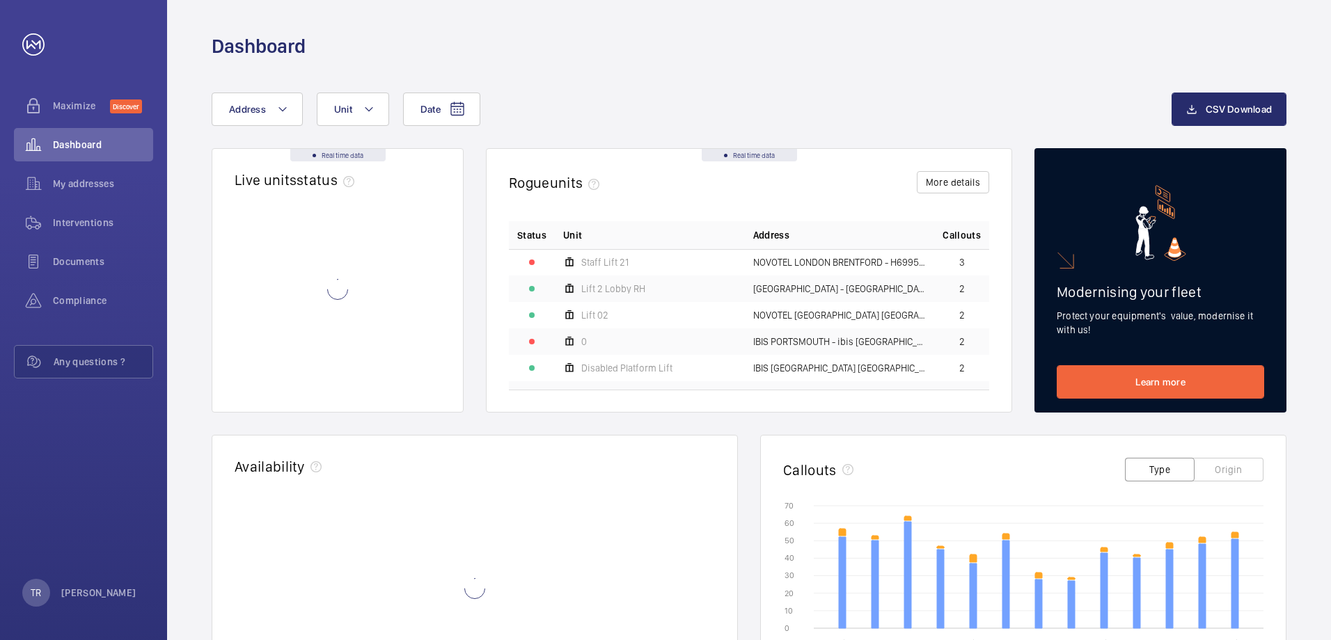 This screenshot has width=1331, height=640. What do you see at coordinates (810, 470) in the screenshot?
I see `h2: Callouts` at bounding box center [810, 470].